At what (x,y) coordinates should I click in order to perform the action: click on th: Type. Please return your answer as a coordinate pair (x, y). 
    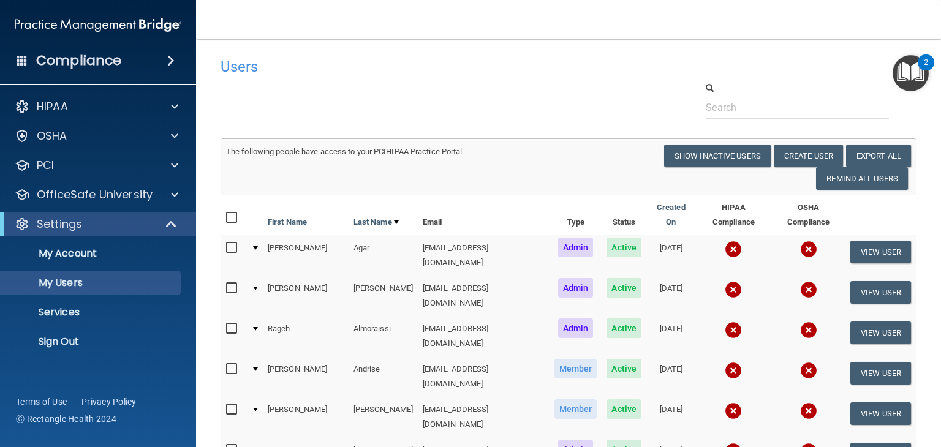
    Looking at the image, I should click on (576, 215).